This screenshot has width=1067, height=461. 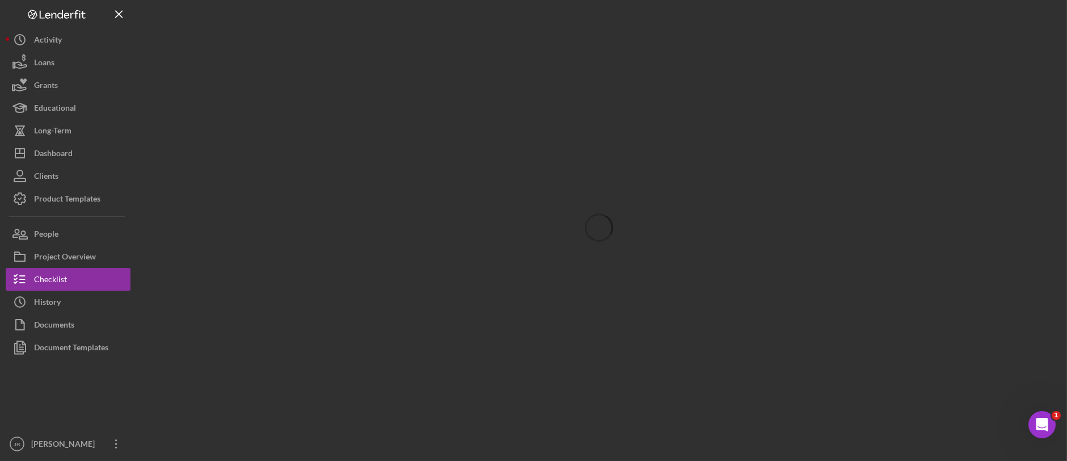 I want to click on button: Documents, so click(x=68, y=325).